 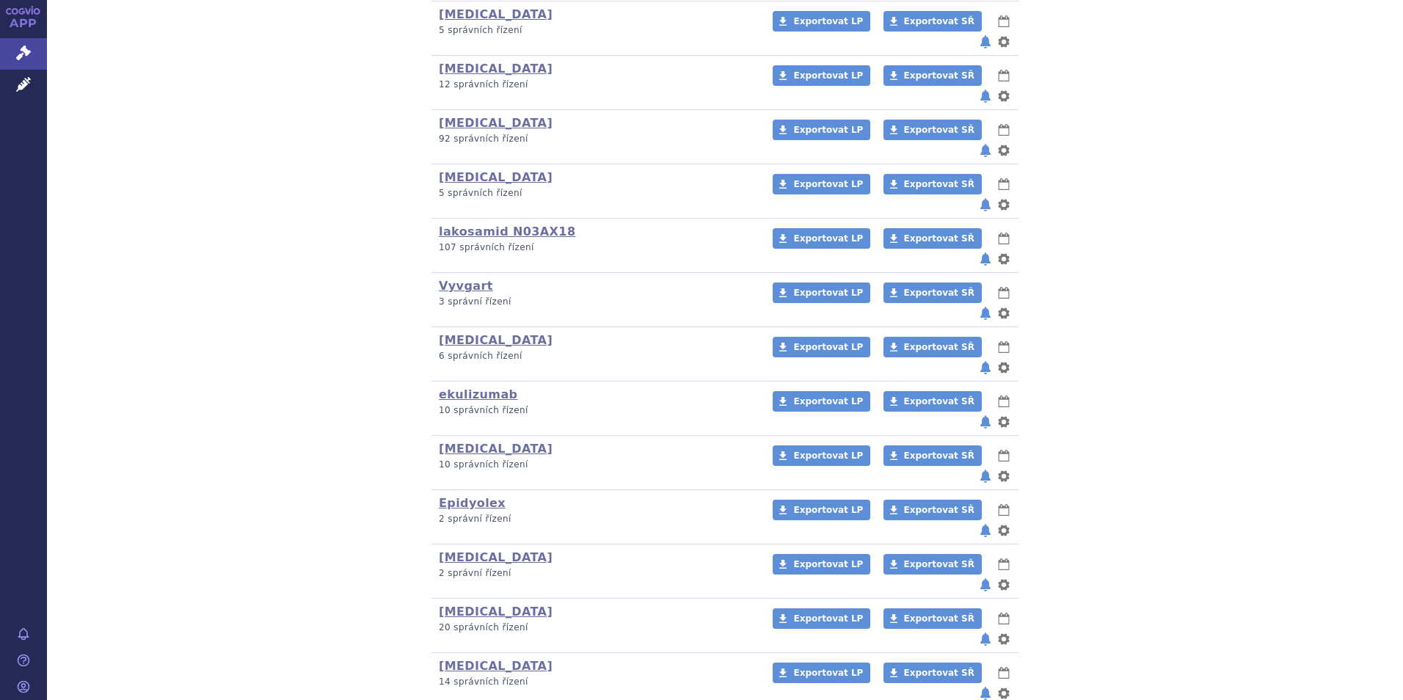 I want to click on p: 3 správní řízení, so click(x=596, y=302).